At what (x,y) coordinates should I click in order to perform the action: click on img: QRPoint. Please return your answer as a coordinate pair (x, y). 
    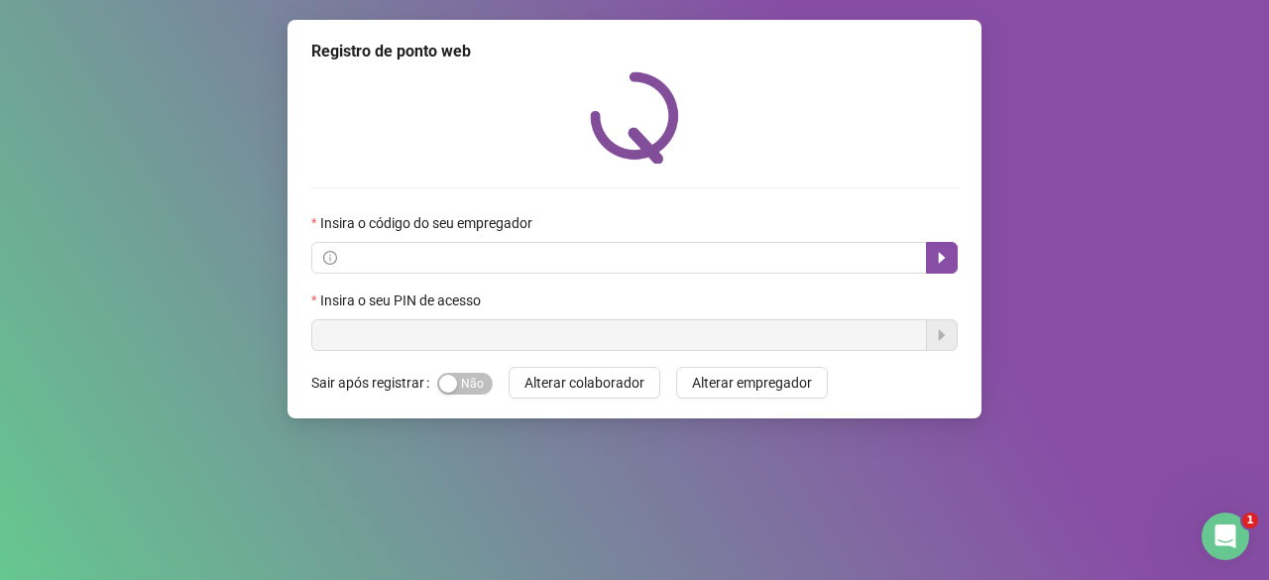
    Looking at the image, I should click on (635, 117).